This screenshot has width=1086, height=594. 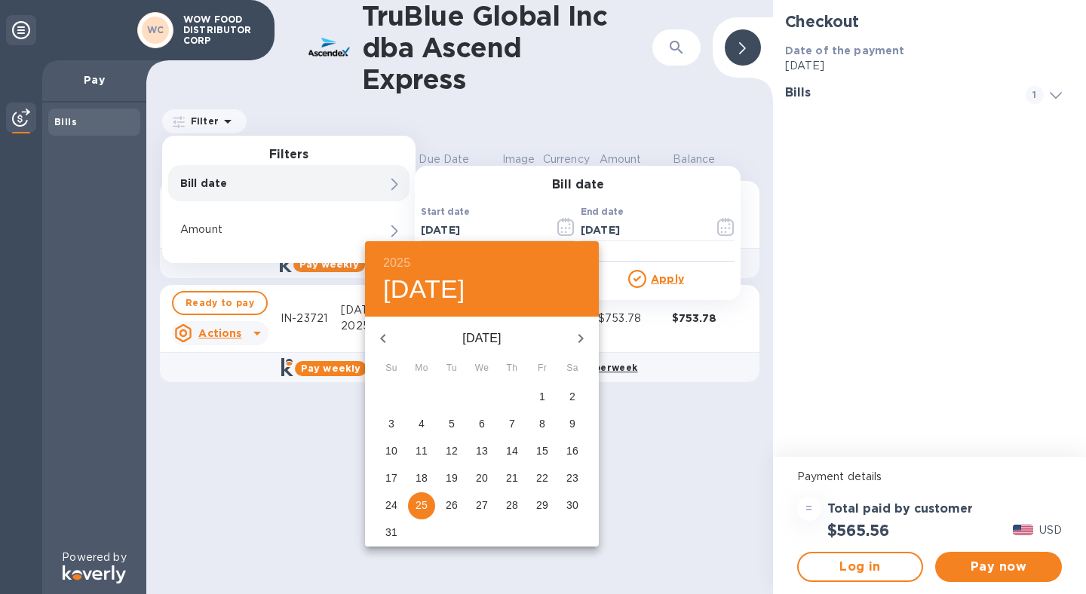 What do you see at coordinates (572, 424) in the screenshot?
I see `p: 9` at bounding box center [572, 424].